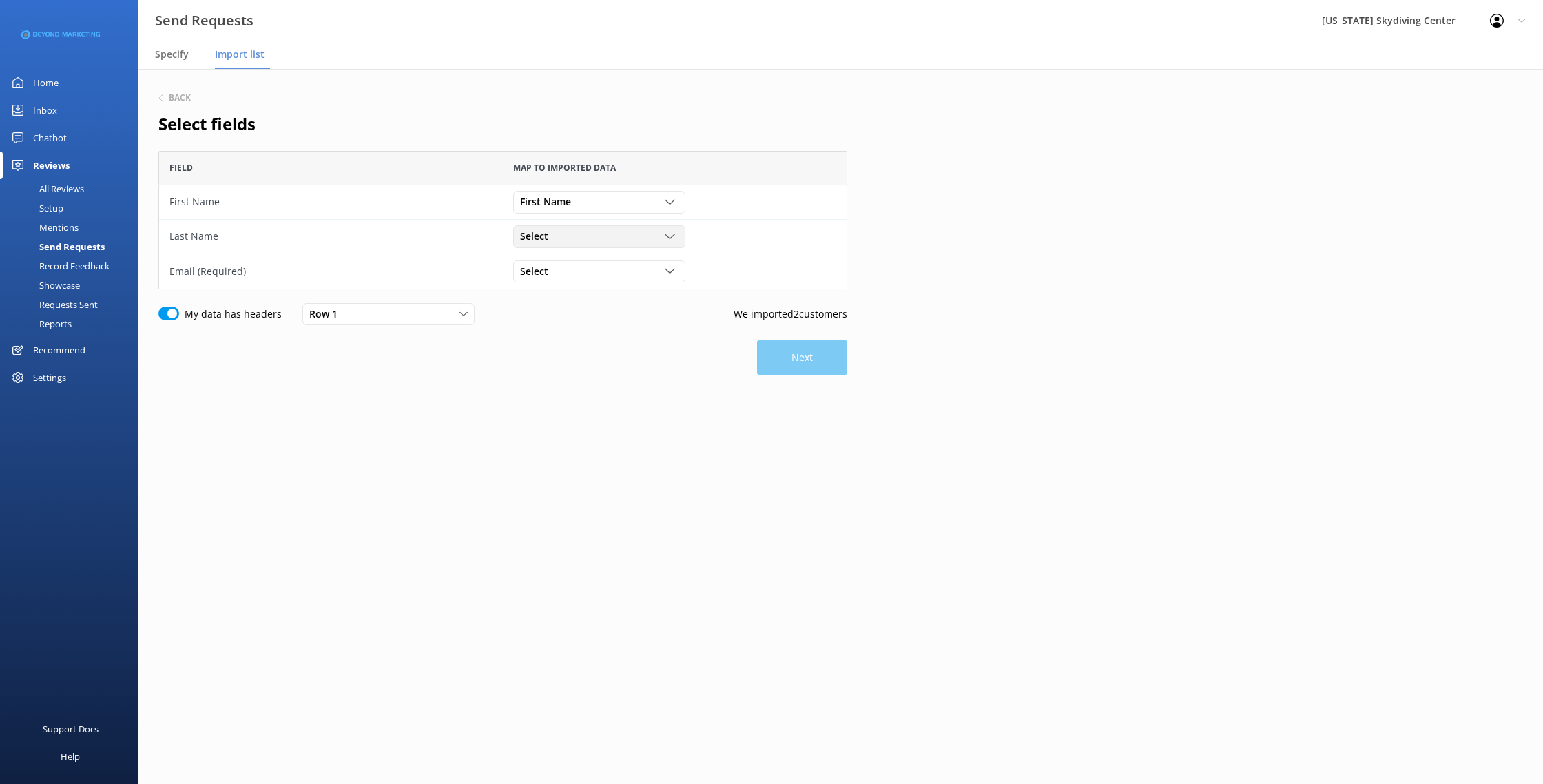  Describe the element at coordinates (233, 314) in the screenshot. I see `label: My data has headers` at that location.